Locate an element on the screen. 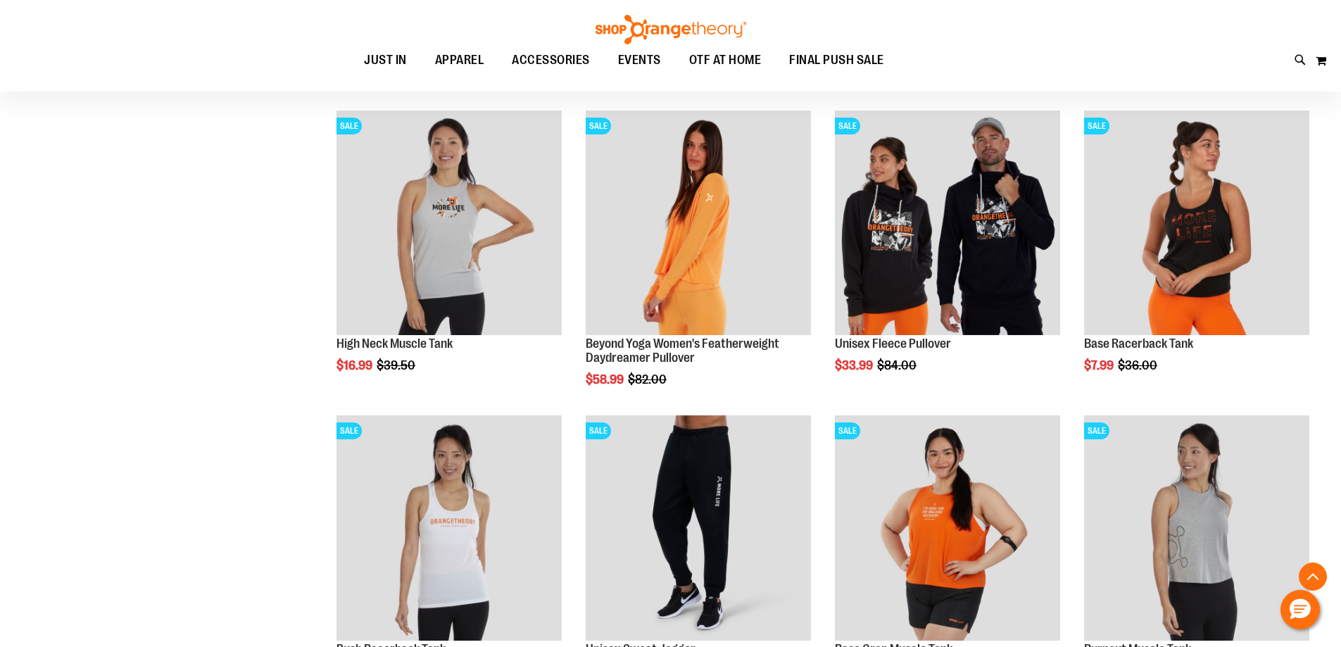 The width and height of the screenshot is (1341, 647). span: APPAREL is located at coordinates (460, 60).